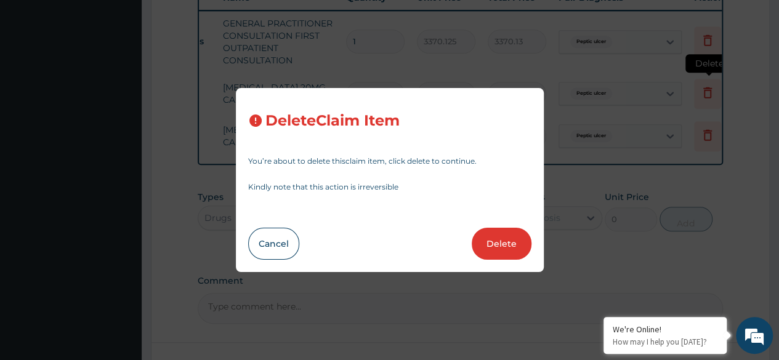  I want to click on div: Chat with us now, so click(135, 77).